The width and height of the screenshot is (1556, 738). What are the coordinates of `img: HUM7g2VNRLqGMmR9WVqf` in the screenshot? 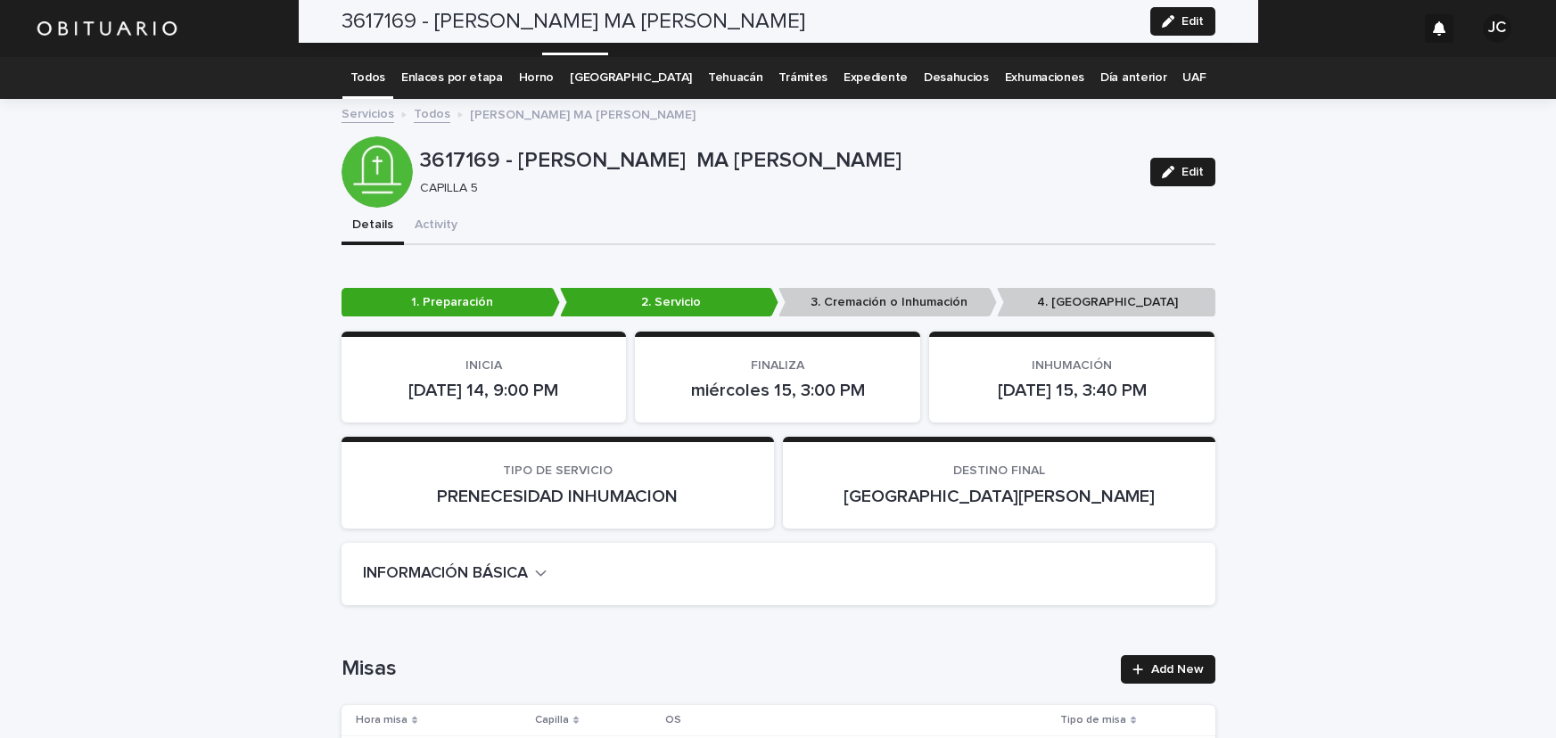 It's located at (107, 29).